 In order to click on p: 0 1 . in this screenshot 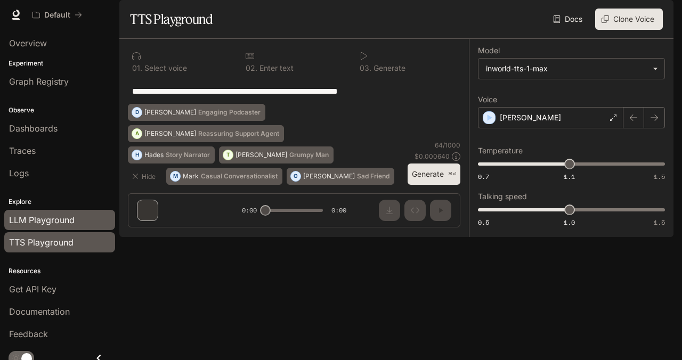, I will do `click(137, 68)`.